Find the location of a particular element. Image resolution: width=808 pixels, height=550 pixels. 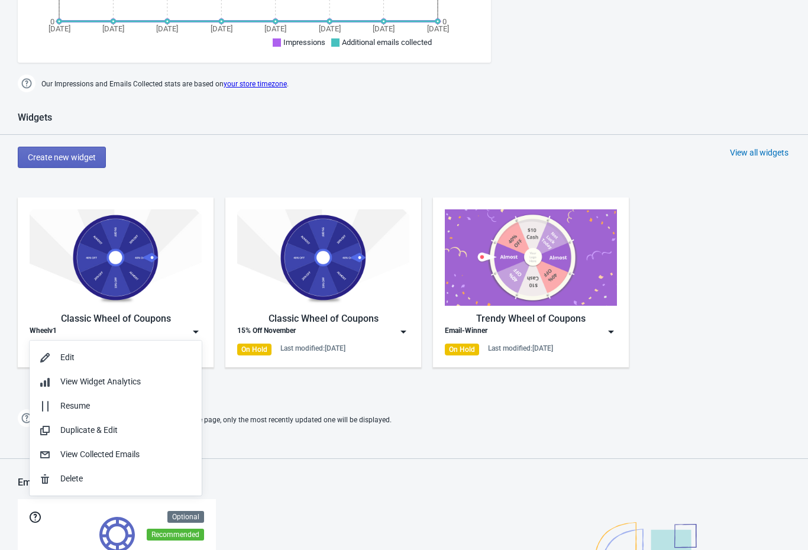

button: Edit is located at coordinates (115, 357).